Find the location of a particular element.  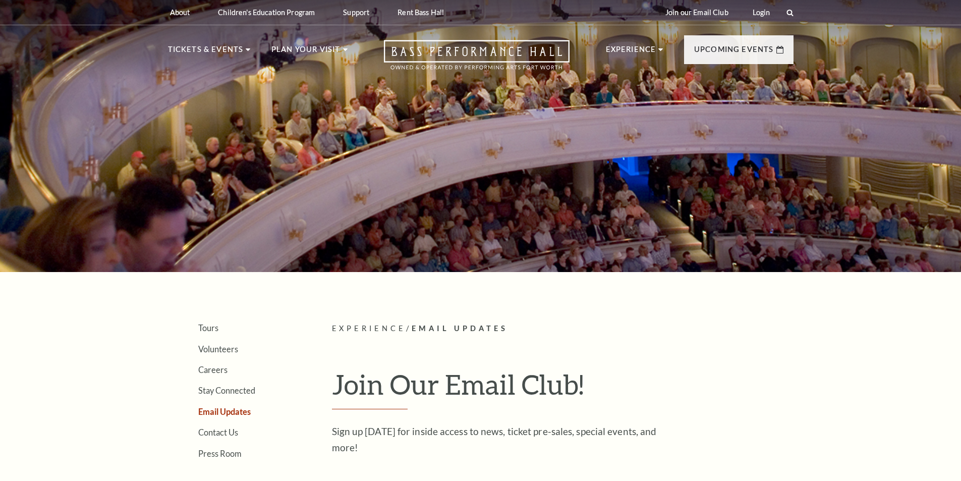

a: Email Updates is located at coordinates (224, 411).